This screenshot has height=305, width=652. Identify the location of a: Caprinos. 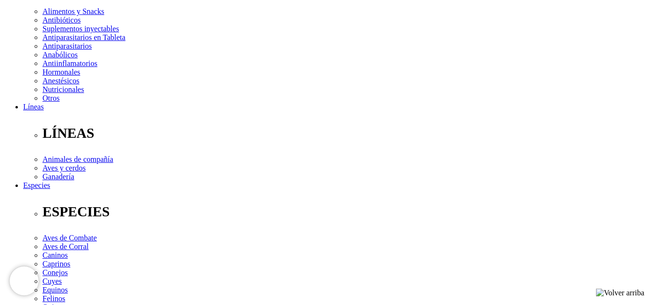
(56, 264).